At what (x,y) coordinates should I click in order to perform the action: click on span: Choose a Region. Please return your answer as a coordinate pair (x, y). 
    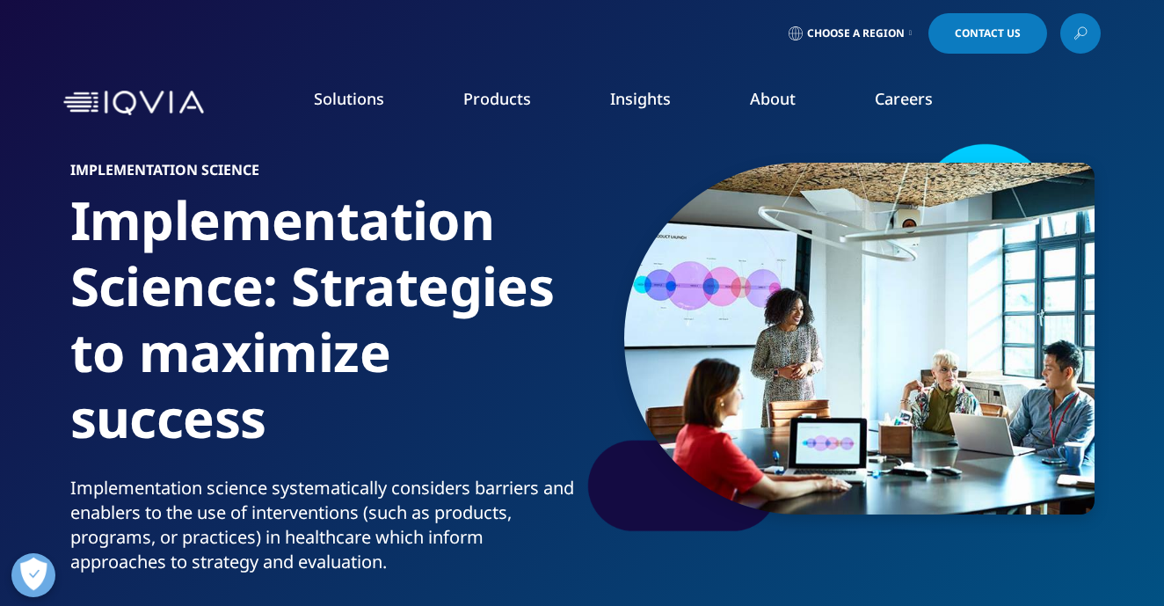
    Looking at the image, I should click on (856, 33).